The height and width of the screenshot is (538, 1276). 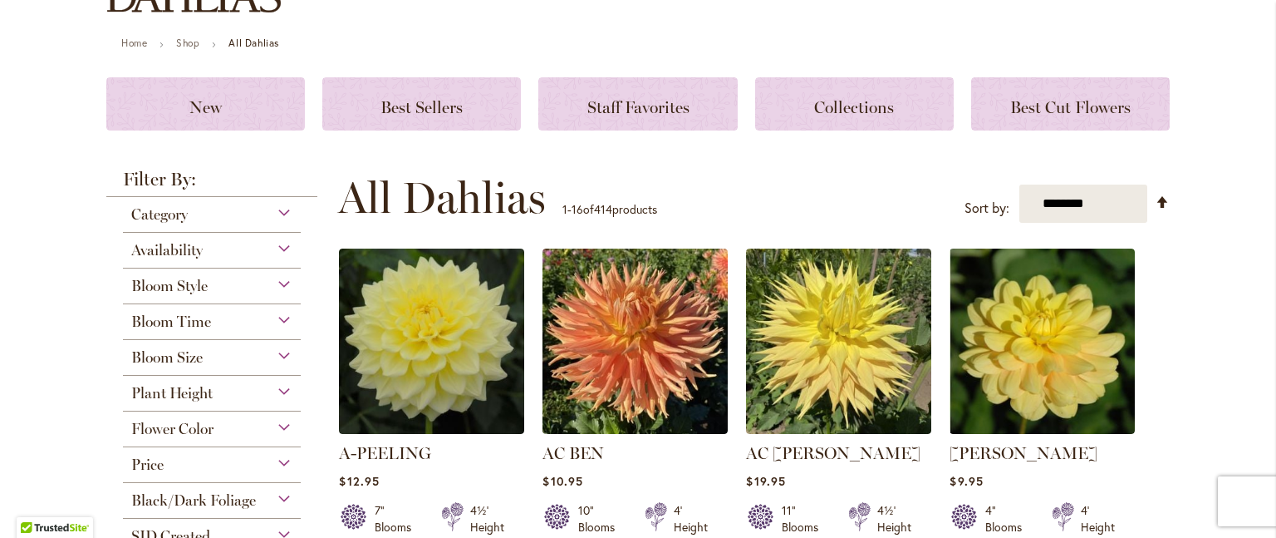 What do you see at coordinates (160, 214) in the screenshot?
I see `span: Category` at bounding box center [160, 214].